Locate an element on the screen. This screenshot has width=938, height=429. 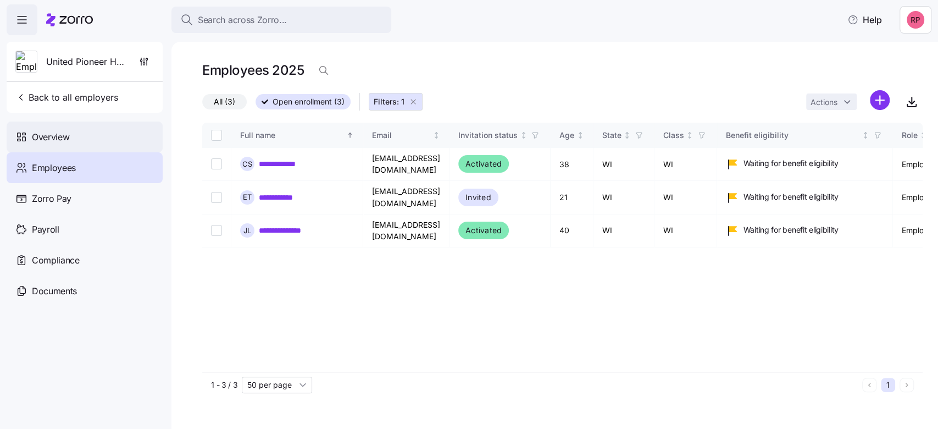
input: Select record 1 is located at coordinates (217, 164).